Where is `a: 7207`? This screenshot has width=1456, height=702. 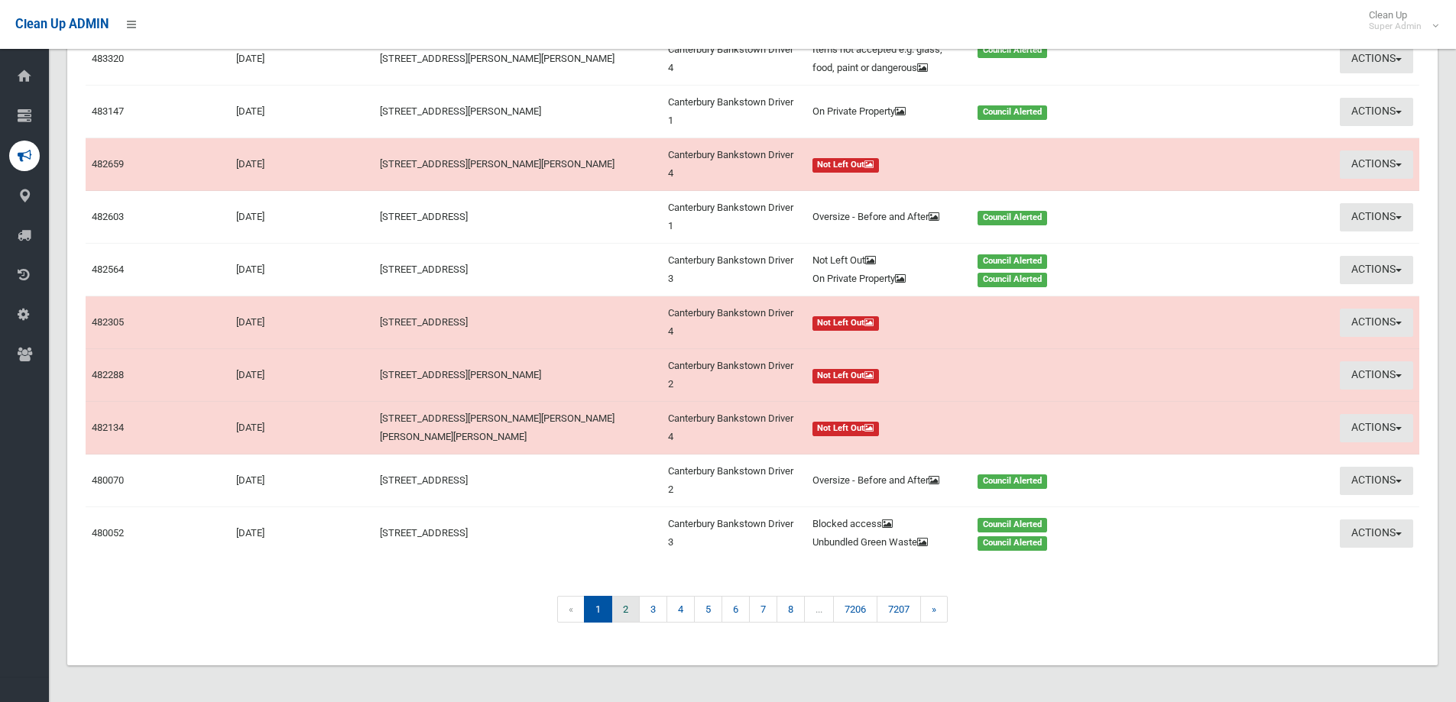 a: 7207 is located at coordinates (899, 609).